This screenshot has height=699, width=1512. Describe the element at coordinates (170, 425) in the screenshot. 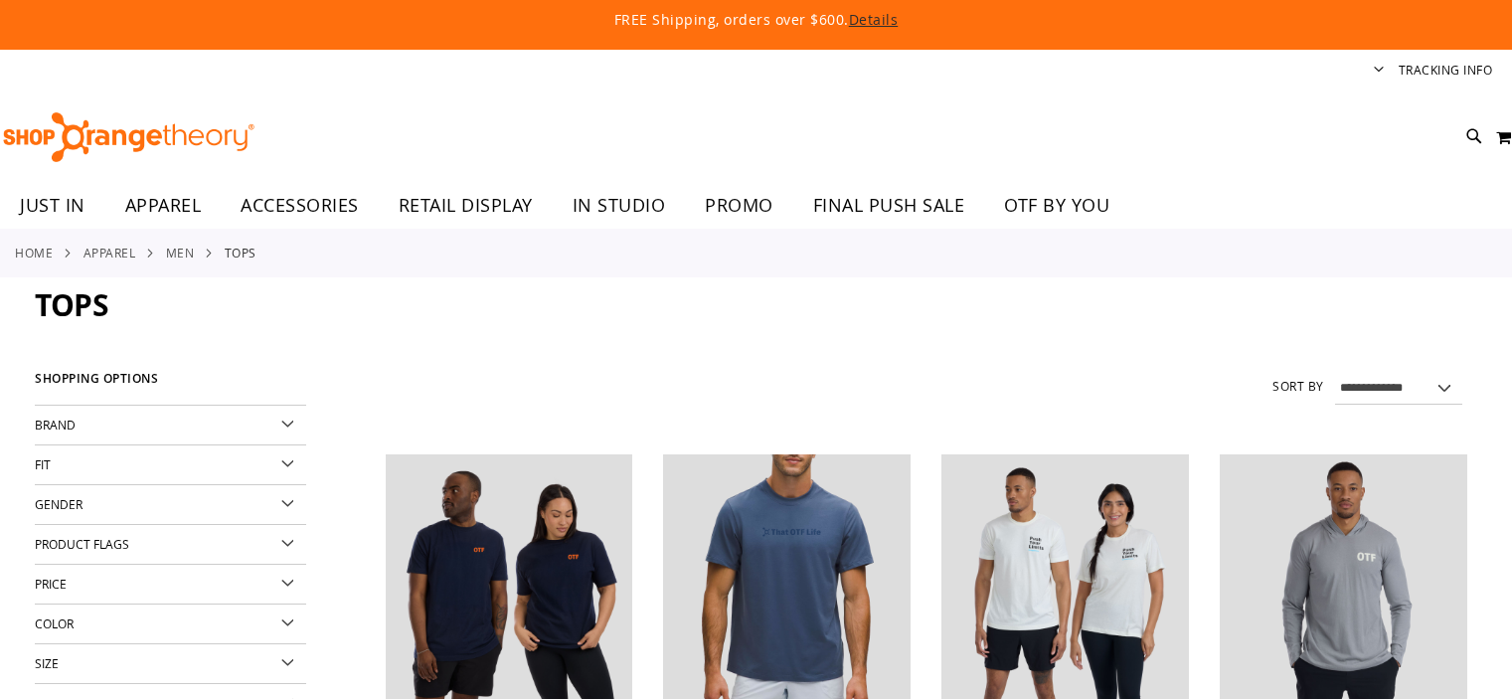

I see `div: Brand` at that location.